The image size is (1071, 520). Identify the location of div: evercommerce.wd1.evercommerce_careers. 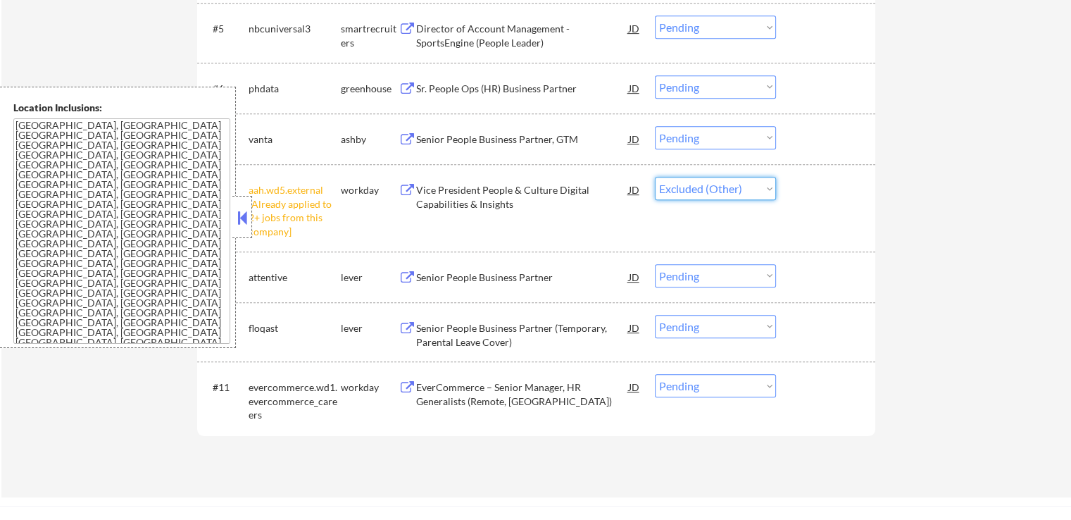
(294, 401).